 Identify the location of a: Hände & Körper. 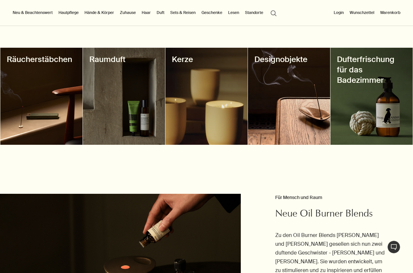
(99, 13).